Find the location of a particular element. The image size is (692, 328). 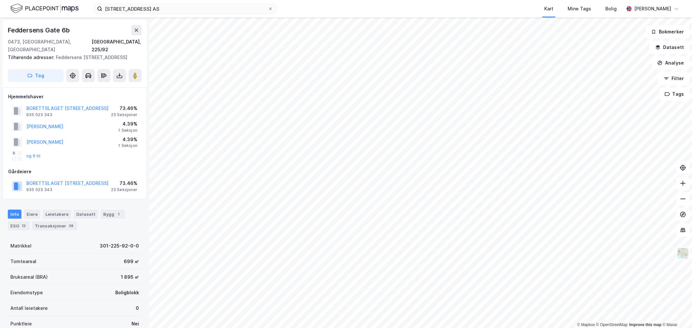

div: Gårdeiere is located at coordinates (75, 172).